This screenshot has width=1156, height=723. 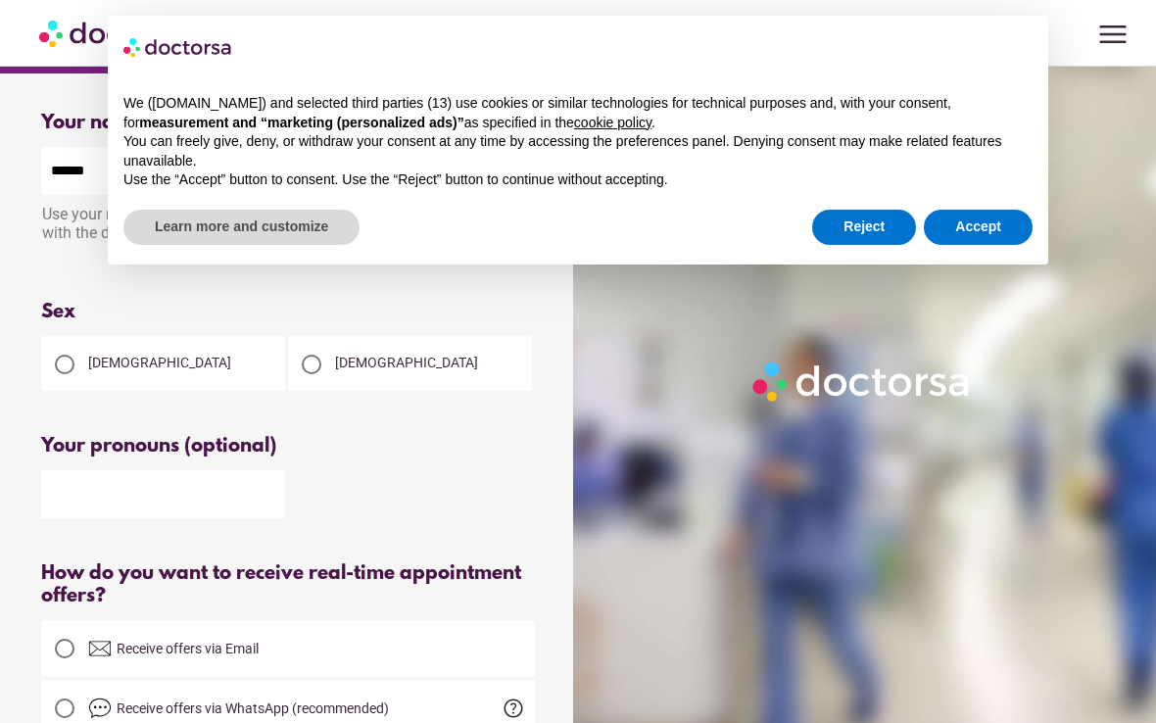 I want to click on div: Sex, so click(x=288, y=312).